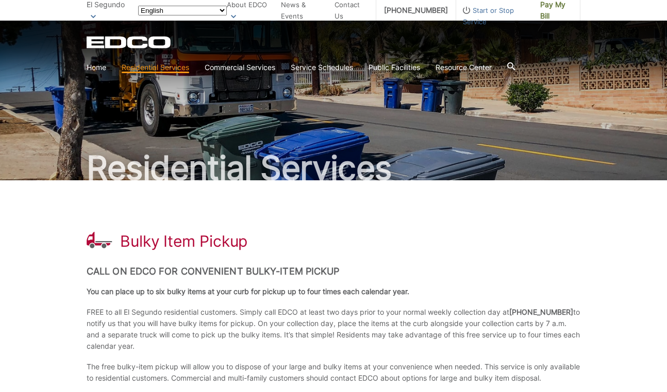 Image resolution: width=667 pixels, height=392 pixels. What do you see at coordinates (248, 291) in the screenshot?
I see `strong: You can place up to six bulky items at your curb for pickup up to four times each calendar year.` at bounding box center [248, 291].